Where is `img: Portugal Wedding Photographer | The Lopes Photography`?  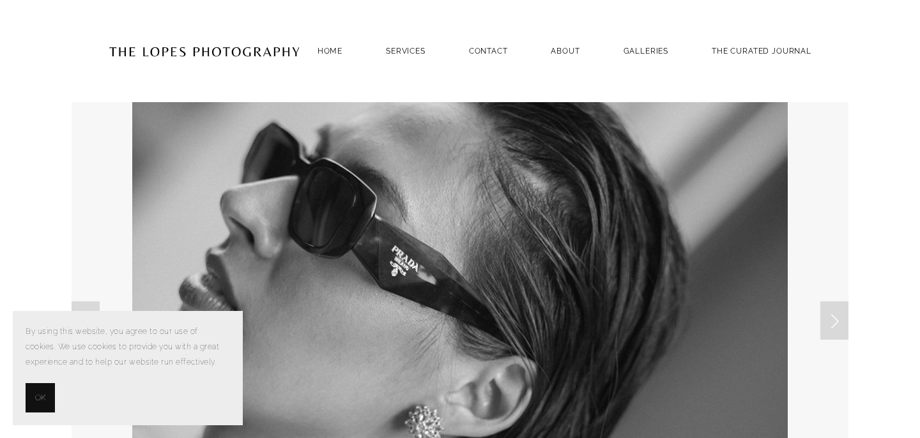 img: Portugal Wedding Photographer | The Lopes Photography is located at coordinates (204, 51).